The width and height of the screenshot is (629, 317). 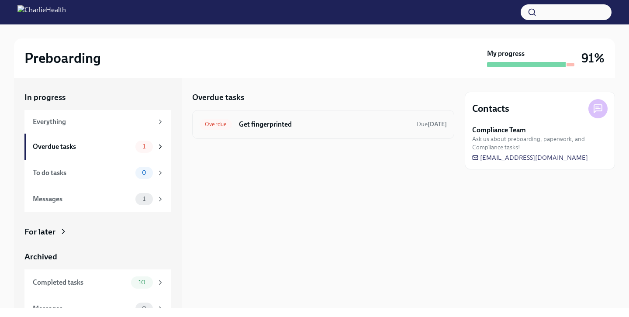 What do you see at coordinates (98, 257) in the screenshot?
I see `div: Archived` at bounding box center [98, 257].